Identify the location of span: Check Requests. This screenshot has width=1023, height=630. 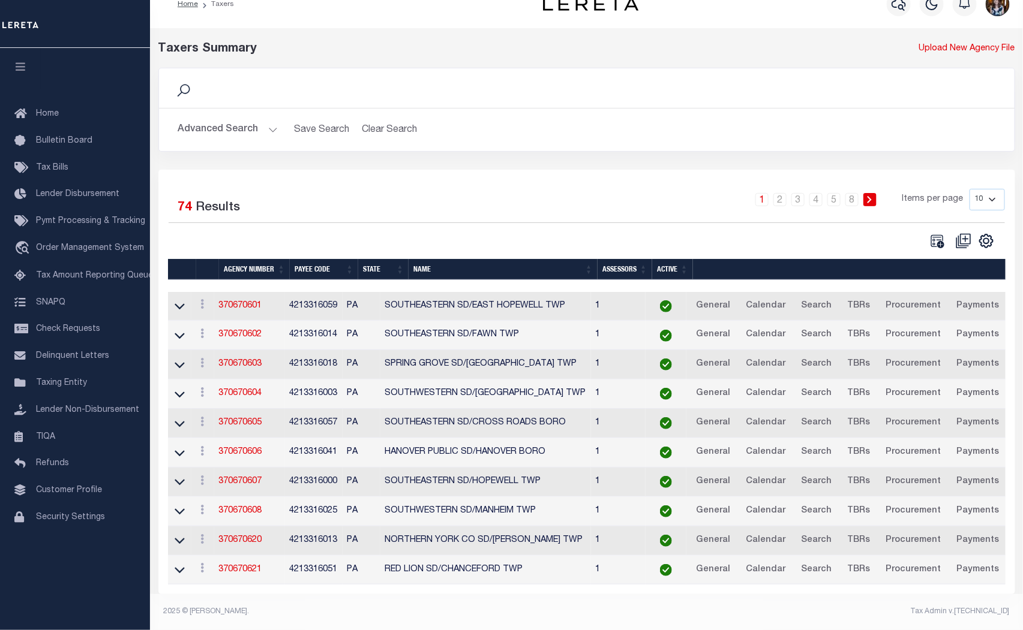
(68, 329).